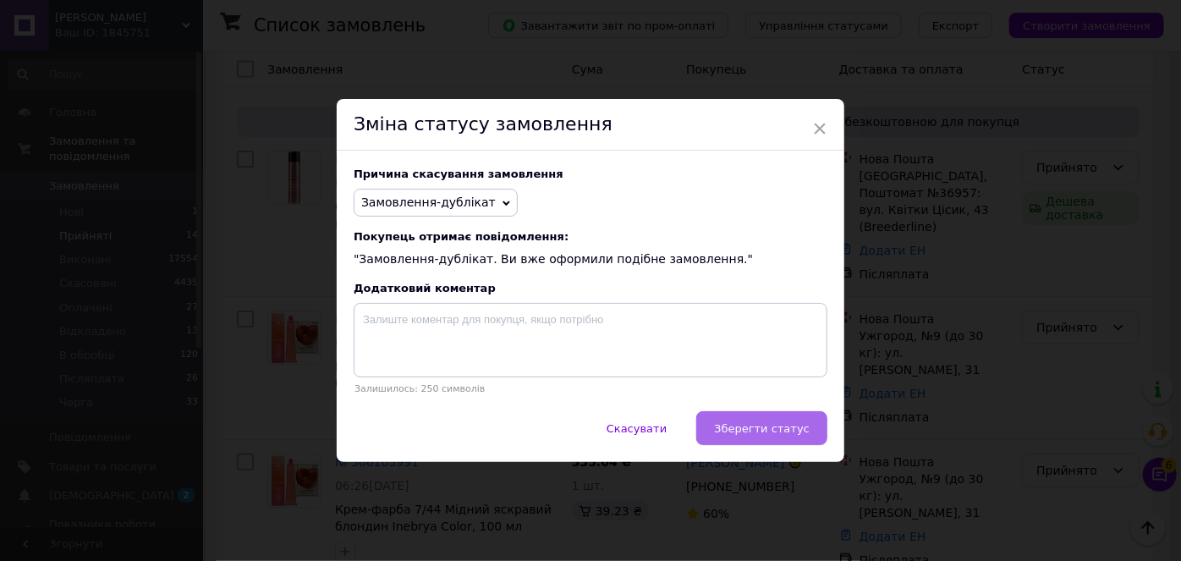 The image size is (1181, 561). What do you see at coordinates (591, 288) in the screenshot?
I see `div: Додатковий коментар` at bounding box center [591, 288].